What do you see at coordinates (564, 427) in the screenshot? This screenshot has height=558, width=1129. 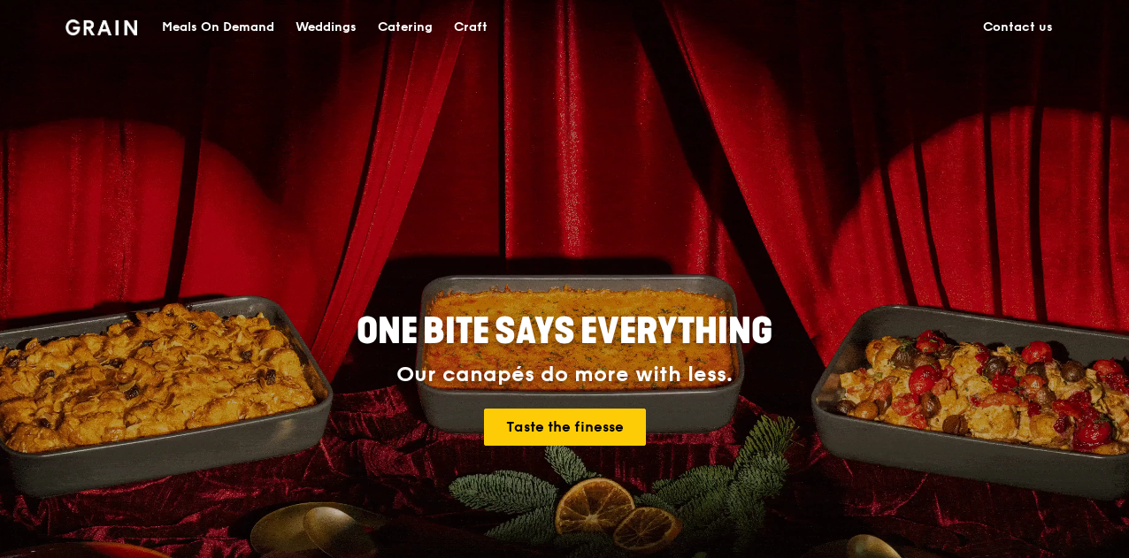 I see `a: Taste the finesse` at bounding box center [564, 427].